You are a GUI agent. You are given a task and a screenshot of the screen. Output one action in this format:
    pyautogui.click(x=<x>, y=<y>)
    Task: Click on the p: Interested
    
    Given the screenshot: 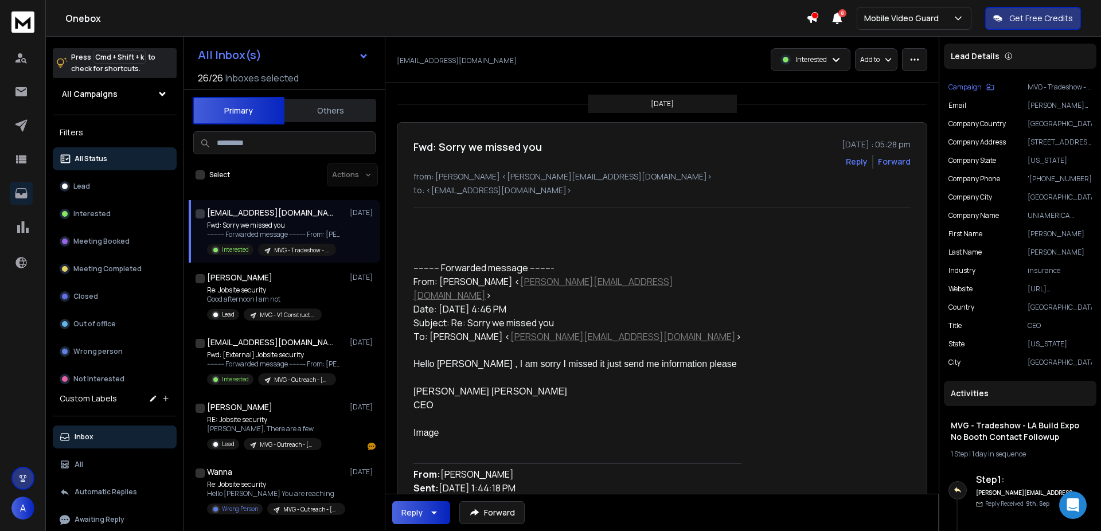 What is the action you would take?
    pyautogui.click(x=235, y=250)
    